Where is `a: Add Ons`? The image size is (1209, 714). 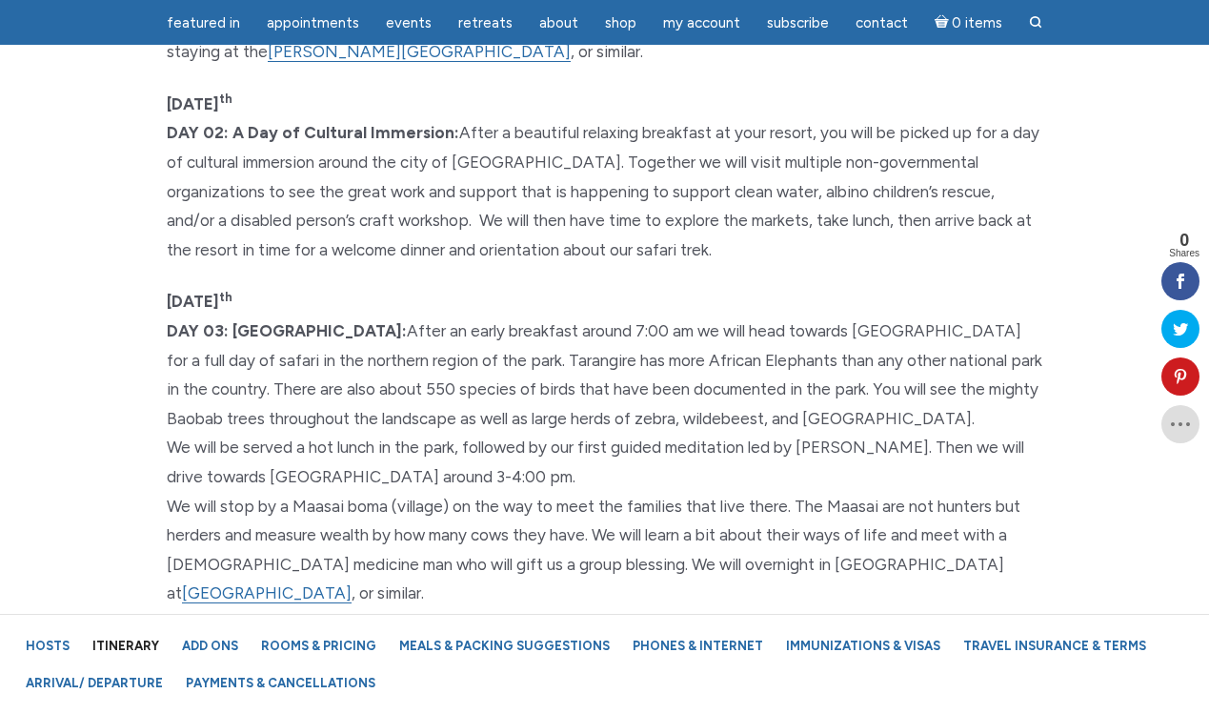 a: Add Ons is located at coordinates (210, 645).